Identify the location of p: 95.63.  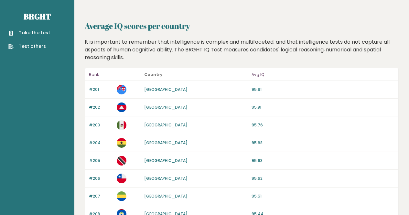
(323, 161).